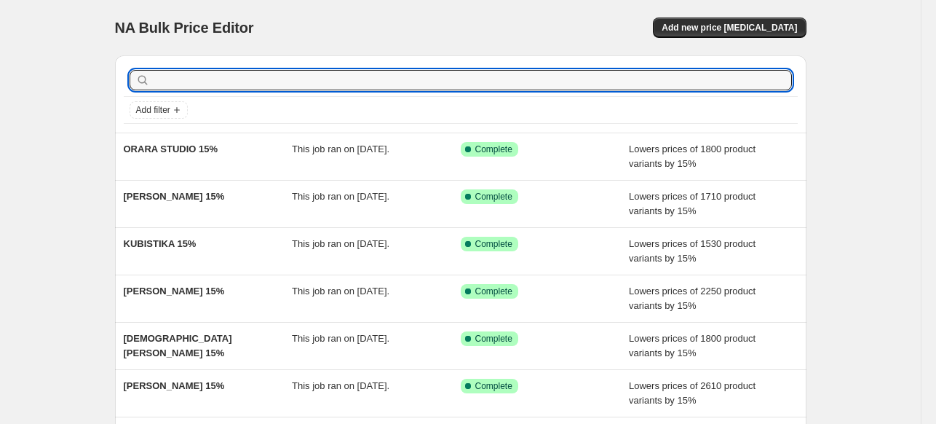  I want to click on span: Lowers prices of 1710 product variants by 15%, so click(692, 203).